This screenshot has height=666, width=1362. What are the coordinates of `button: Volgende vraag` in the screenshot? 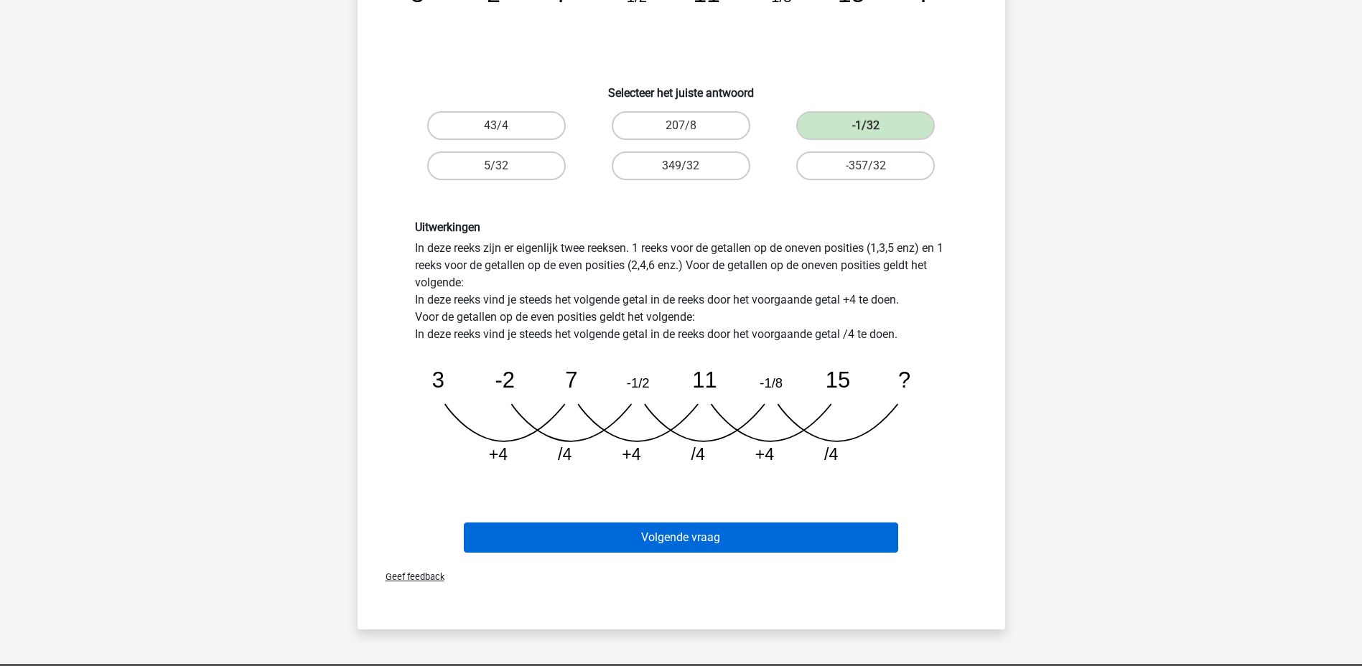 It's located at (681, 538).